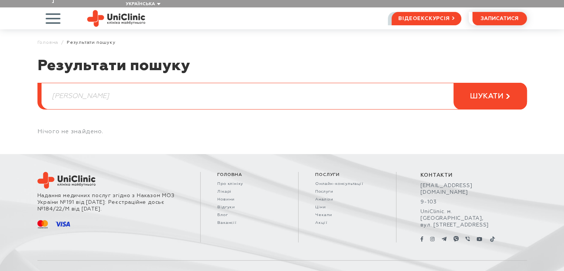 Image resolution: width=564 pixels, height=271 pixels. What do you see at coordinates (249, 207) in the screenshot?
I see `a: Відгуки` at bounding box center [249, 207].